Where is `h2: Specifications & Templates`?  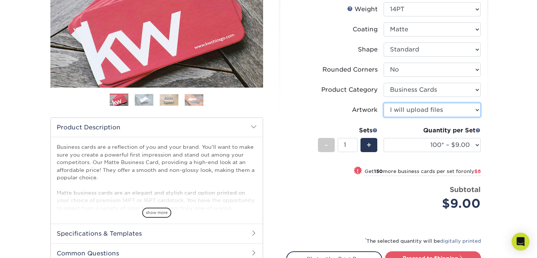
h2: Specifications & Templates is located at coordinates (157, 234).